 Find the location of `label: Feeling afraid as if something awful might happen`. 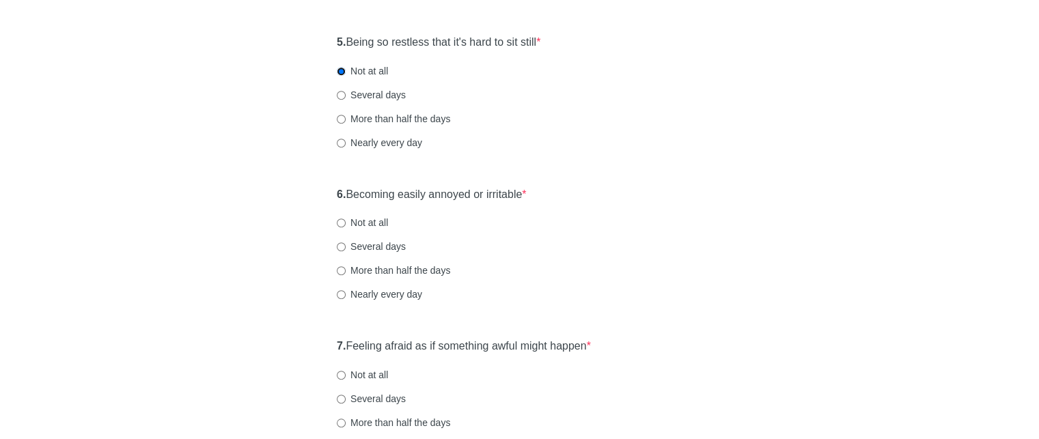

label: Feeling afraid as if something awful might happen is located at coordinates (464, 346).